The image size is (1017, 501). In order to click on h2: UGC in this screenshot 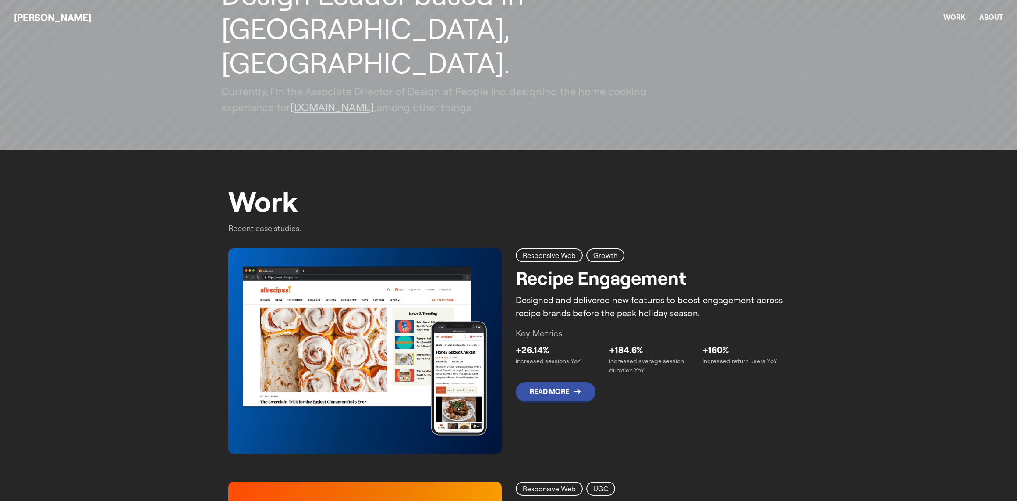, I will do `click(601, 488)`.